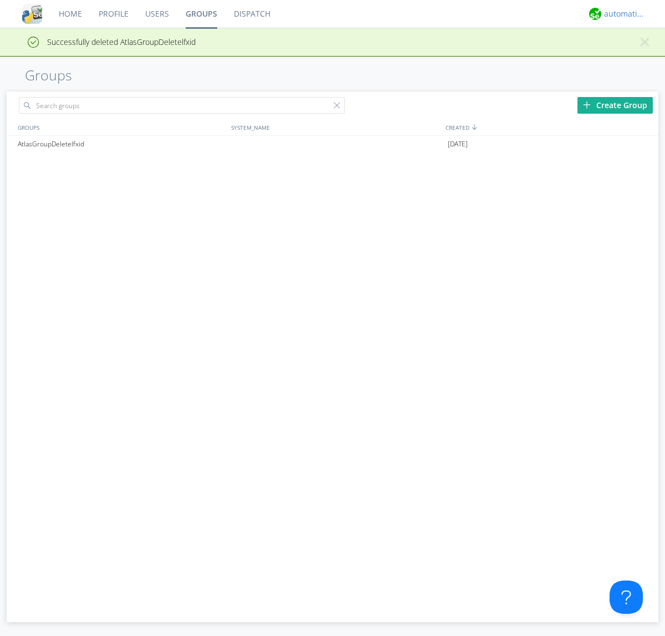 The height and width of the screenshot is (636, 665). What do you see at coordinates (615, 105) in the screenshot?
I see `div: Create Group` at bounding box center [615, 105].